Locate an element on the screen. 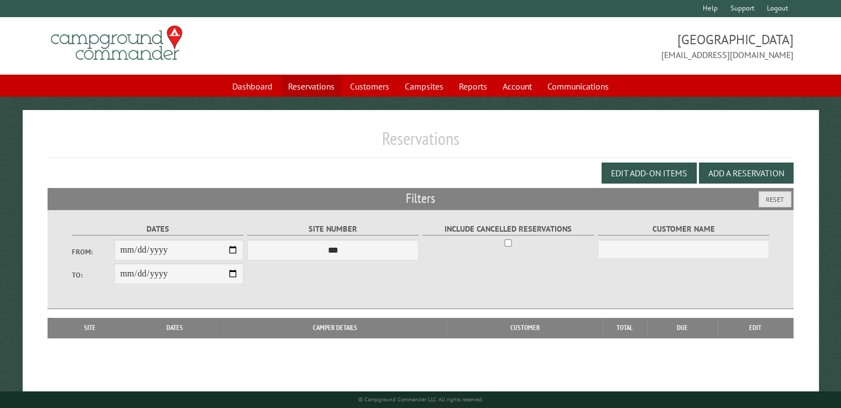 The image size is (841, 408). small: © Campground Commander LLC. All rights reserved. is located at coordinates (421, 399).